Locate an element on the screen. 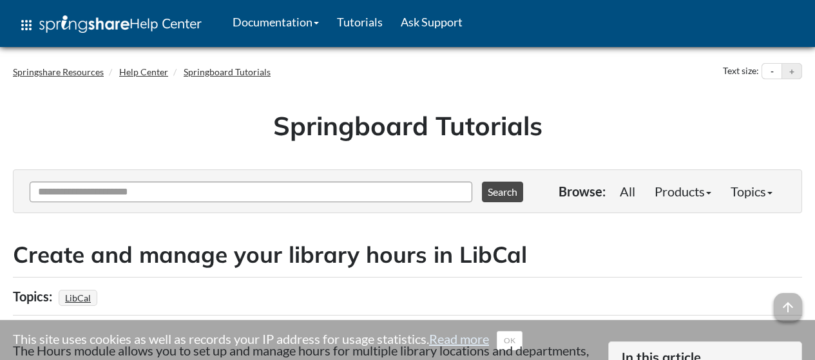 The width and height of the screenshot is (815, 360). a: Products is located at coordinates (683, 191).